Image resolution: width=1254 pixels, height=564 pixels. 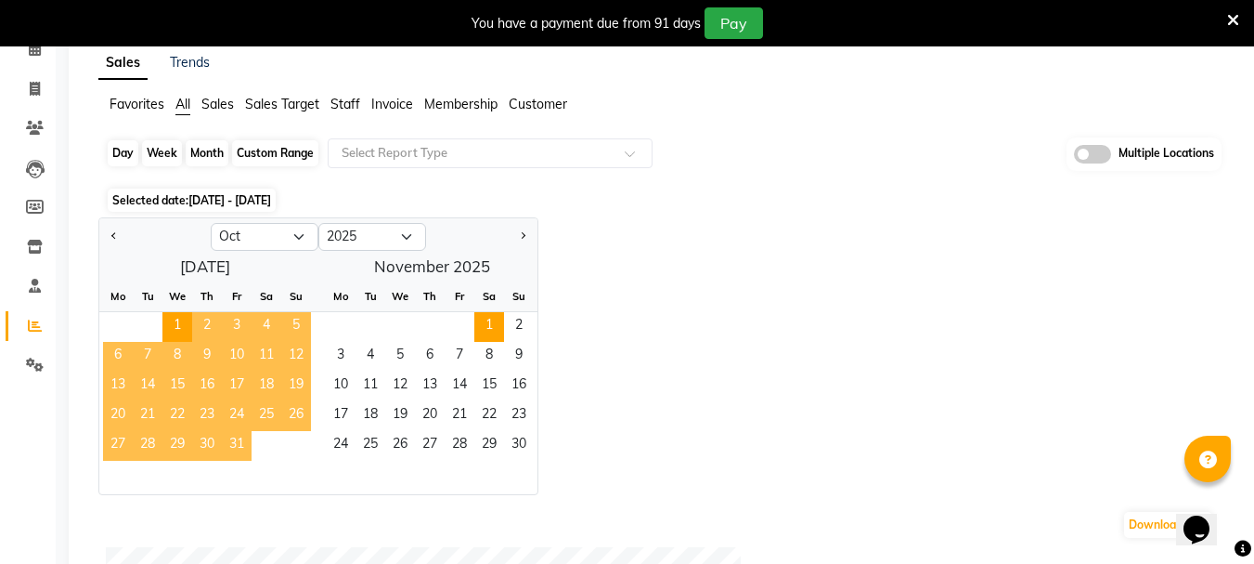 What do you see at coordinates (189, 62) in the screenshot?
I see `a: Trends` at bounding box center [189, 62].